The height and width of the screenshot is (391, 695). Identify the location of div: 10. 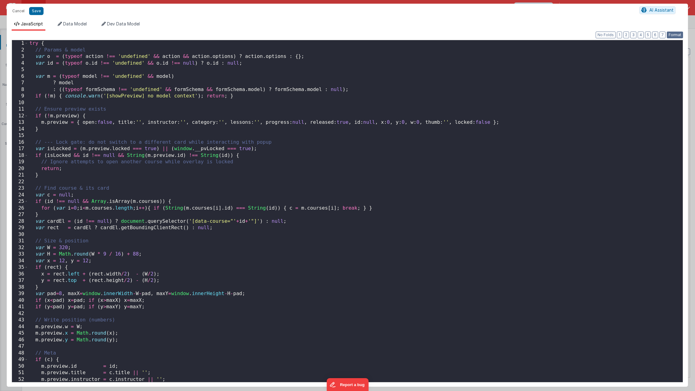
(20, 103).